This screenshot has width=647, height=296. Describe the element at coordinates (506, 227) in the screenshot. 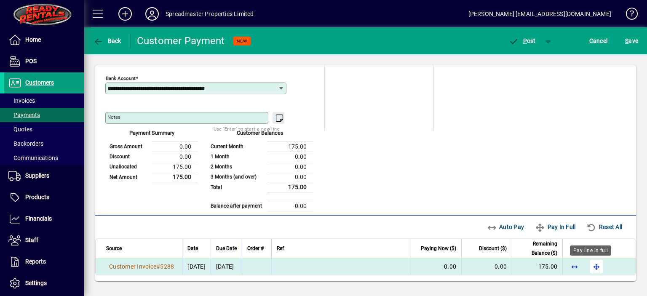

I see `button: Auto Pay` at that location.